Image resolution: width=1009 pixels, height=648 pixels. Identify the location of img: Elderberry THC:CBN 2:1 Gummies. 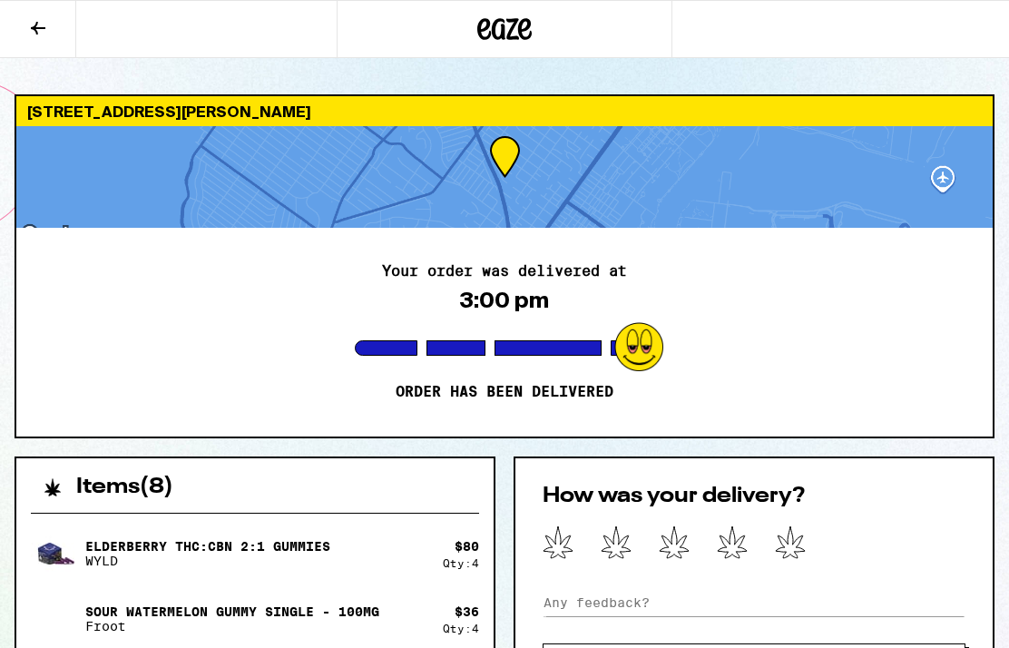
(56, 553).